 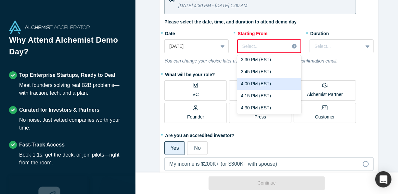 What do you see at coordinates (49, 27) in the screenshot?
I see `img: Alchemist Accelerator Logo` at bounding box center [49, 27].